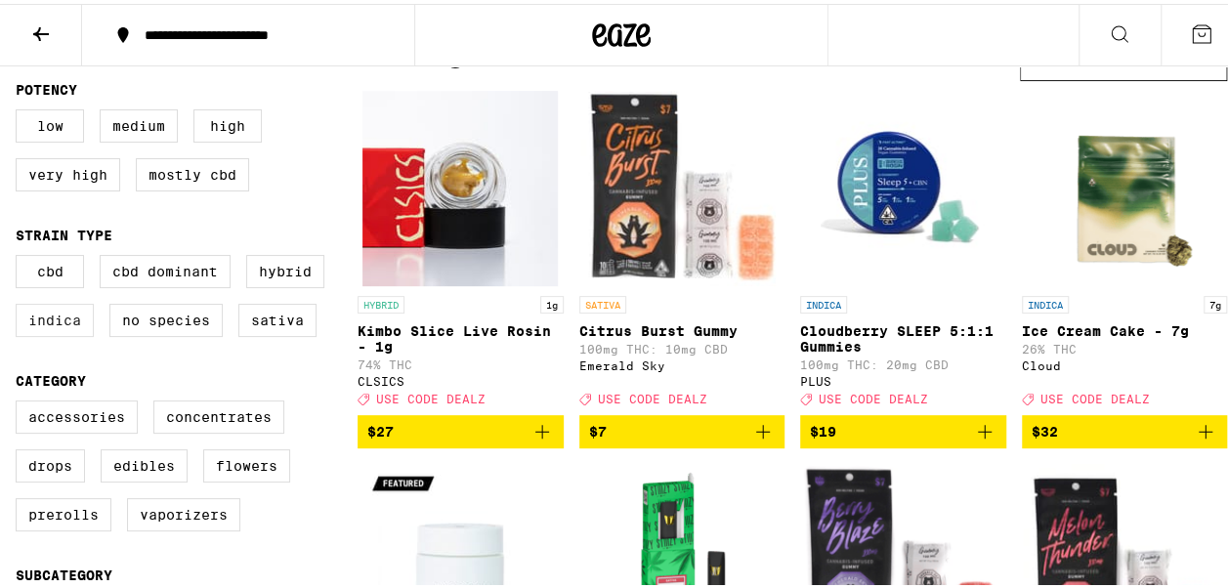 The height and width of the screenshot is (588, 1228). Describe the element at coordinates (1044, 428) in the screenshot. I see `span: $32` at that location.